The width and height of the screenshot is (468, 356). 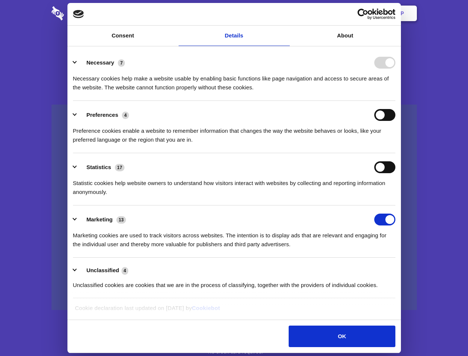 I want to click on a: Cookiebot, so click(x=206, y=308).